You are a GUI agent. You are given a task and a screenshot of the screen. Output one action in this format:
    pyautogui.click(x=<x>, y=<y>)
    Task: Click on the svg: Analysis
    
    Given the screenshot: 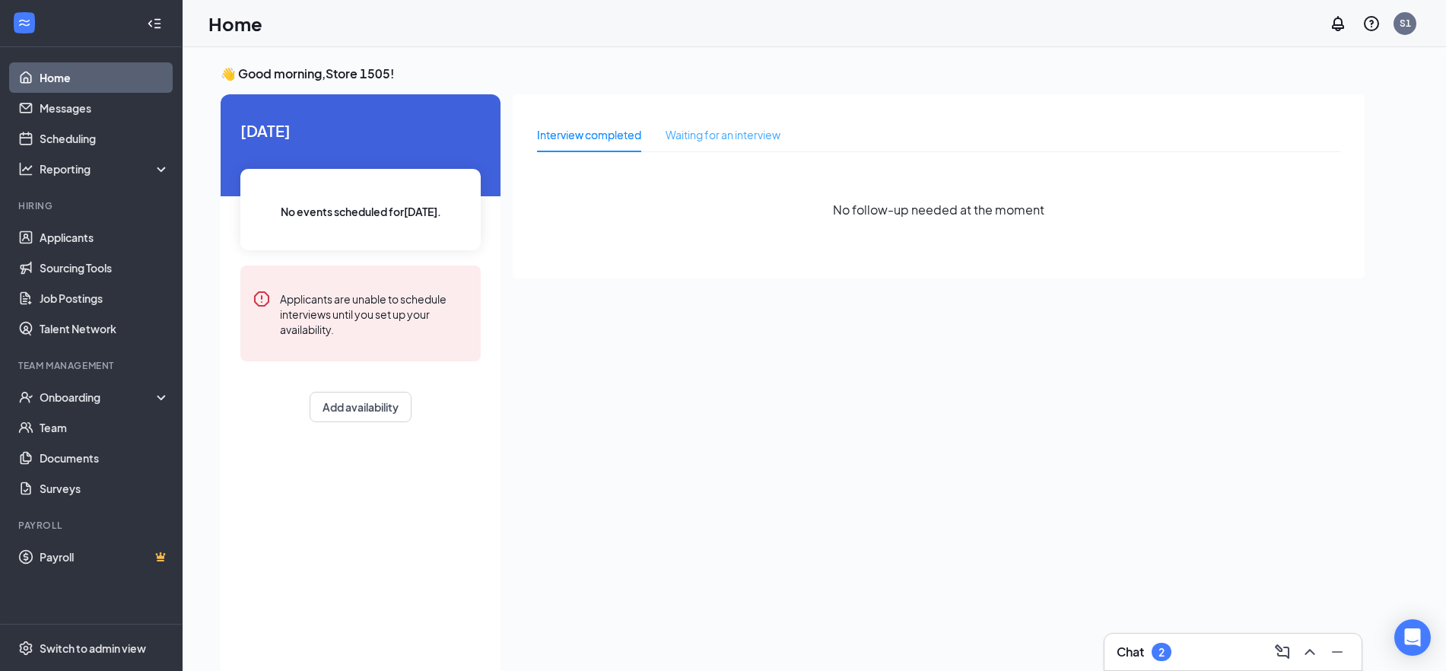 What is the action you would take?
    pyautogui.click(x=26, y=169)
    